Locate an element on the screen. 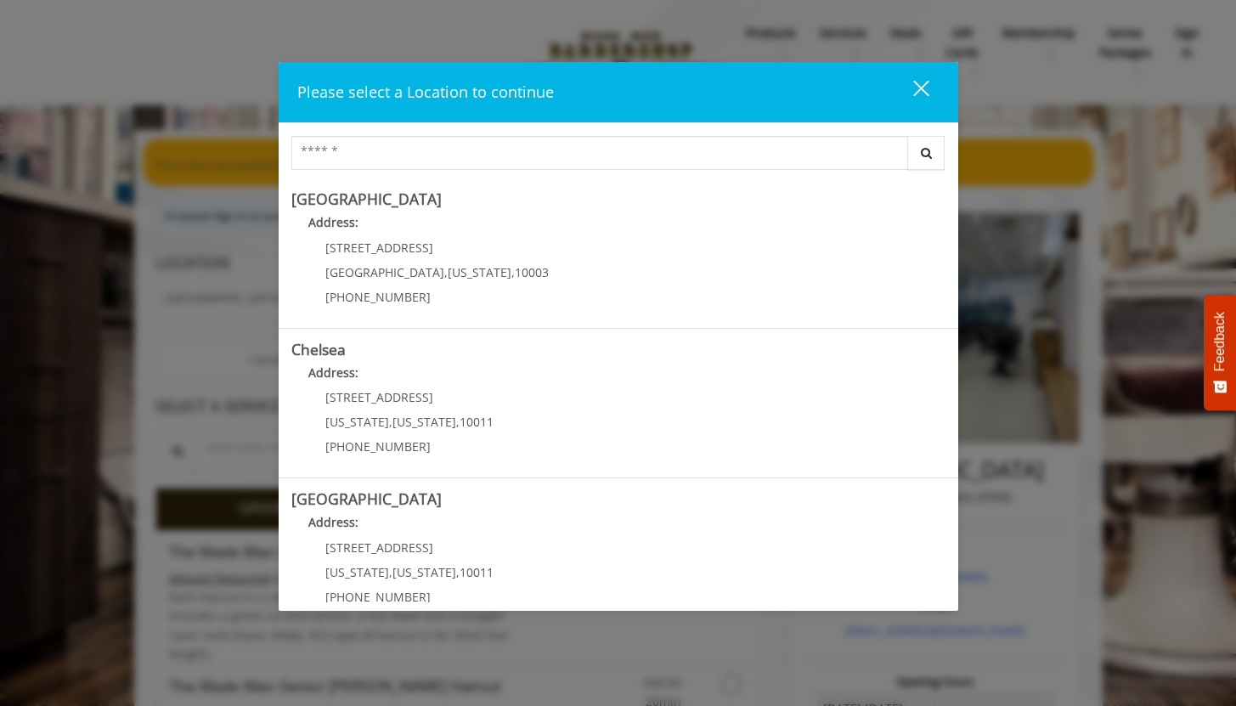 Image resolution: width=1236 pixels, height=706 pixels. button: Feedback - Show survey is located at coordinates (1220, 352).